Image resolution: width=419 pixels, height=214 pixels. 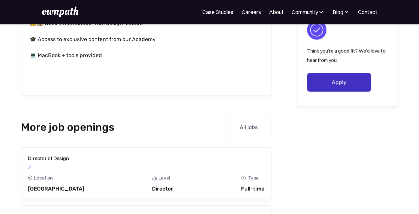 What do you see at coordinates (68, 127) in the screenshot?
I see `h2: More job openings` at bounding box center [68, 127].